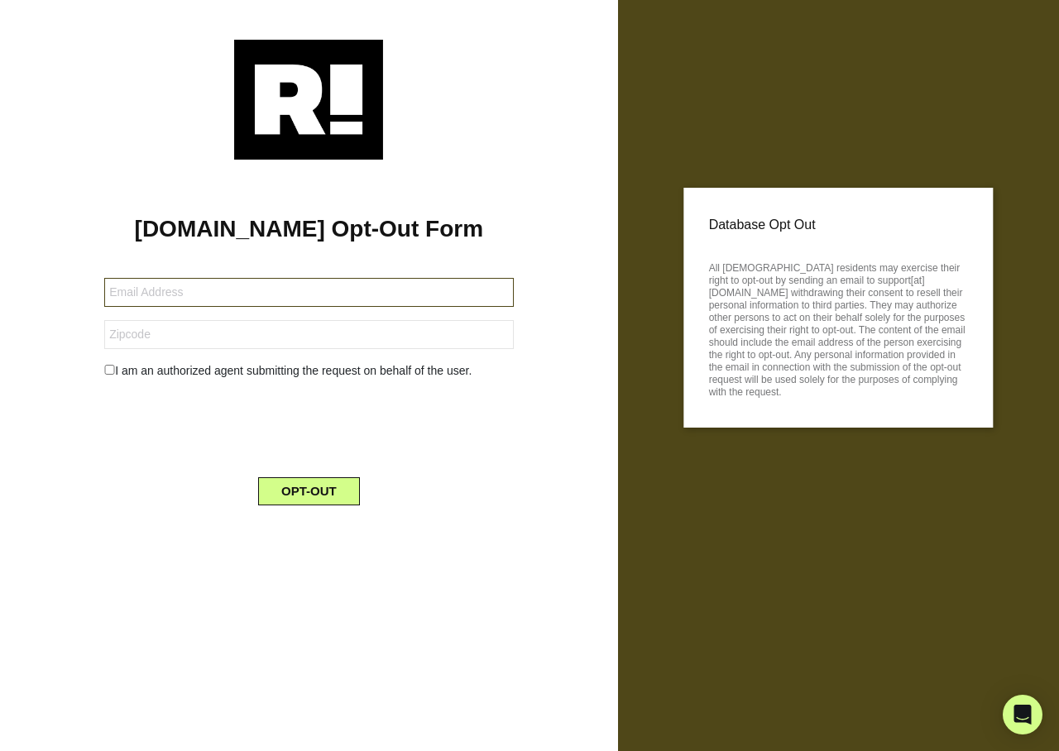 The width and height of the screenshot is (1059, 751). I want to click on button: OPT-OUT, so click(309, 492).